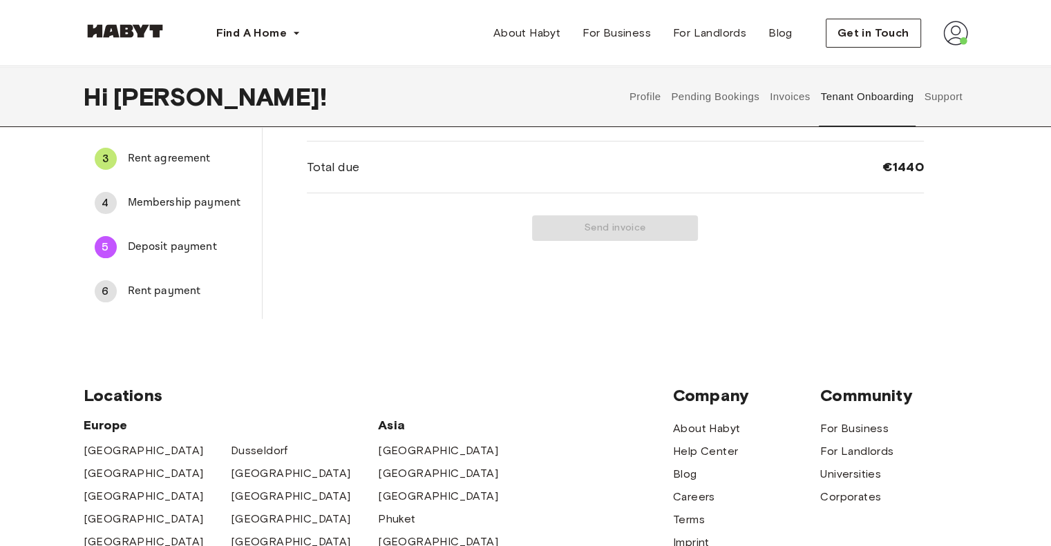  What do you see at coordinates (173, 247) in the screenshot?
I see `div: 5Deposit payment` at bounding box center [173, 247].